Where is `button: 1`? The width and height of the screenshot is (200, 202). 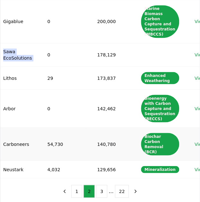 button: 1 is located at coordinates (77, 191).